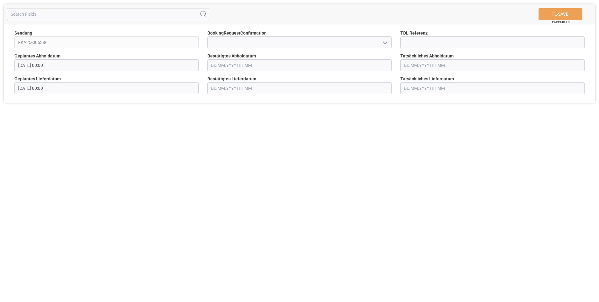 The image size is (599, 302). I want to click on span: Tatsächliches Abholdatum, so click(427, 56).